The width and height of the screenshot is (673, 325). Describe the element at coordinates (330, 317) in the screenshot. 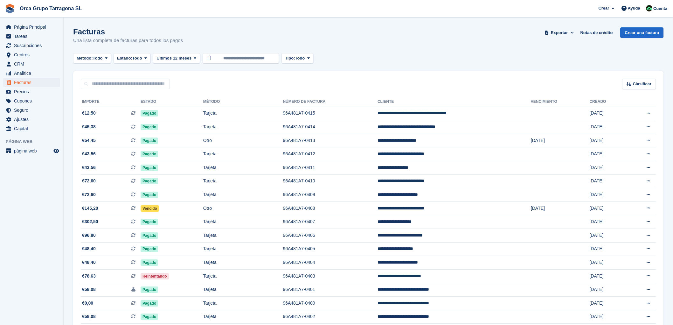

I see `td: 96A481A7-0402` at that location.